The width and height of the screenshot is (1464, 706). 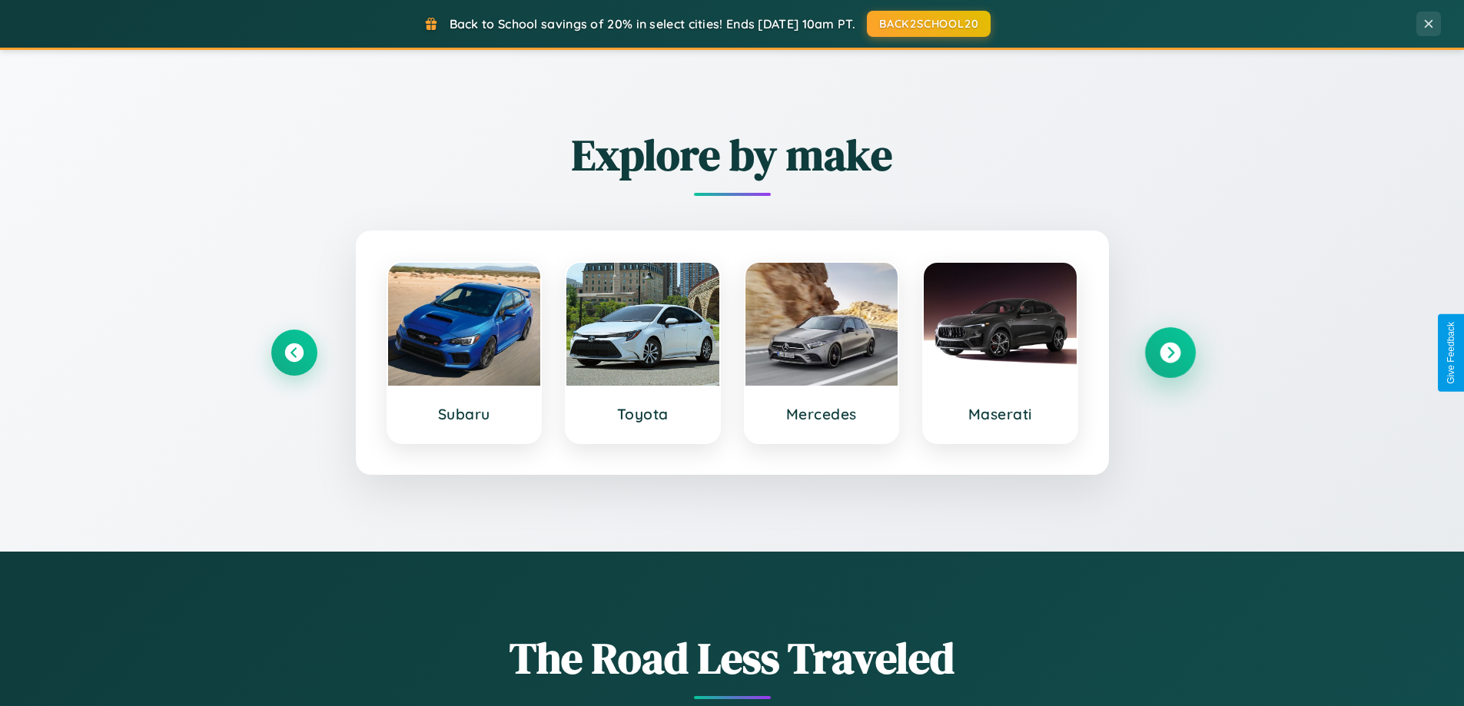 What do you see at coordinates (822, 414) in the screenshot?
I see `h3: Mercedes` at bounding box center [822, 414].